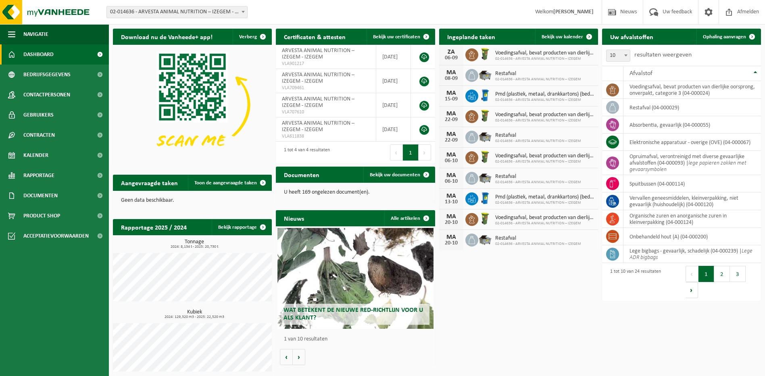  What do you see at coordinates (692, 219) in the screenshot?
I see `td: organische zuren en anorganische zuren in kleinverpakking (04-000124)` at bounding box center [692, 219].